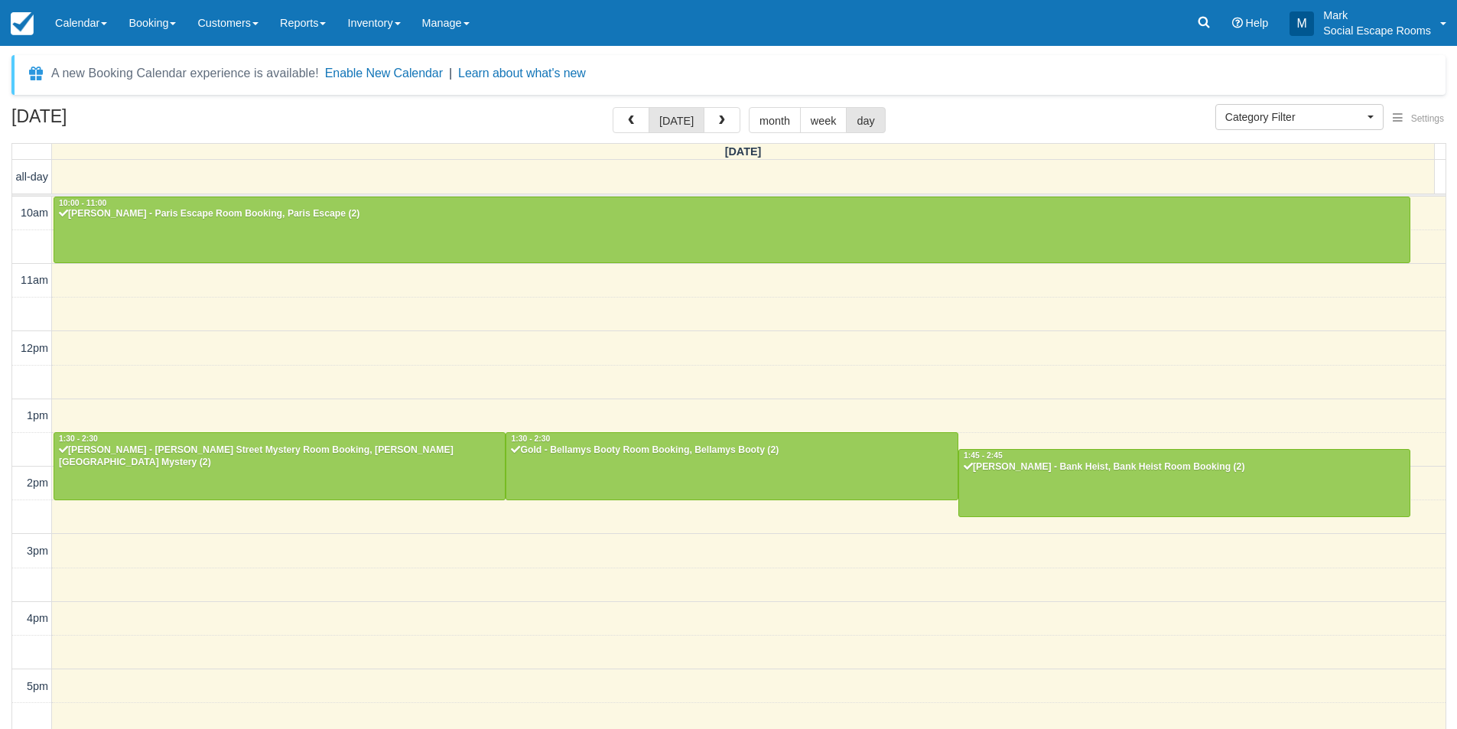  I want to click on span: 10:00 - 11:00, so click(83, 203).